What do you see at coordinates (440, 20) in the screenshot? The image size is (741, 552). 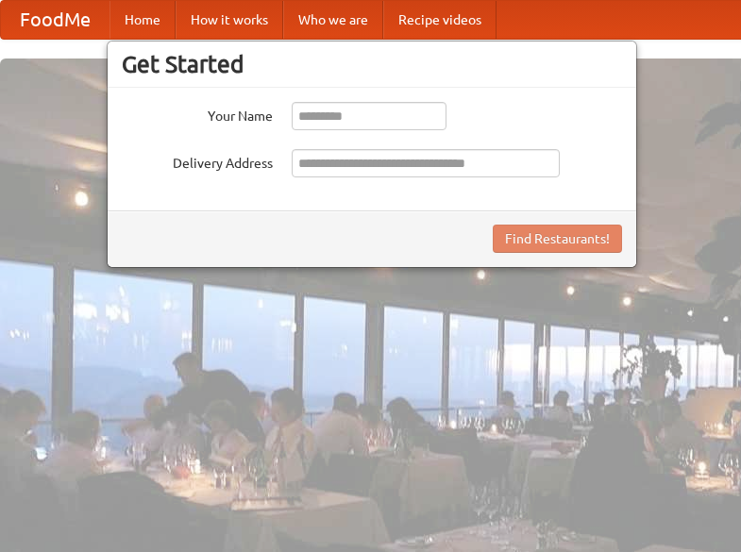 I see `a: Recipe videos` at bounding box center [440, 20].